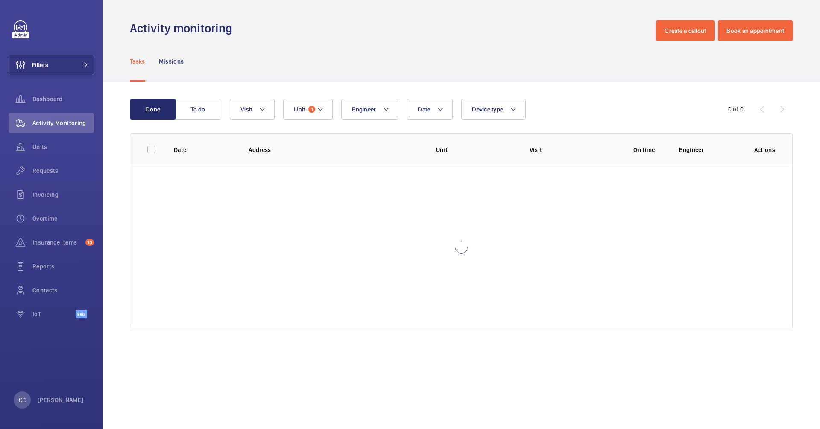 This screenshot has width=820, height=429. Describe the element at coordinates (63, 219) in the screenshot. I see `span: Overtime` at that location.